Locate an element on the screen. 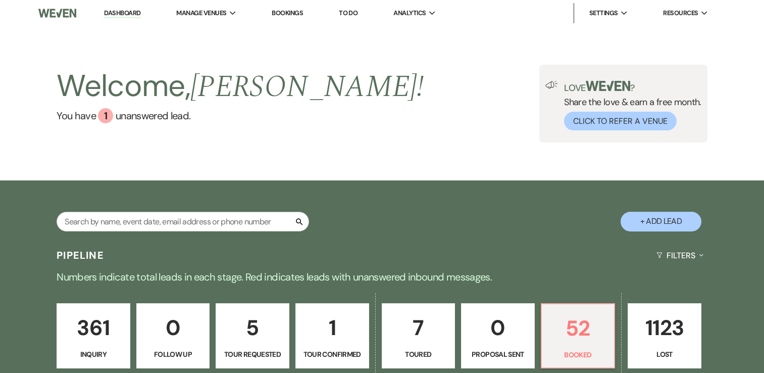 The height and width of the screenshot is (373, 764). a: To Do is located at coordinates (348, 13).